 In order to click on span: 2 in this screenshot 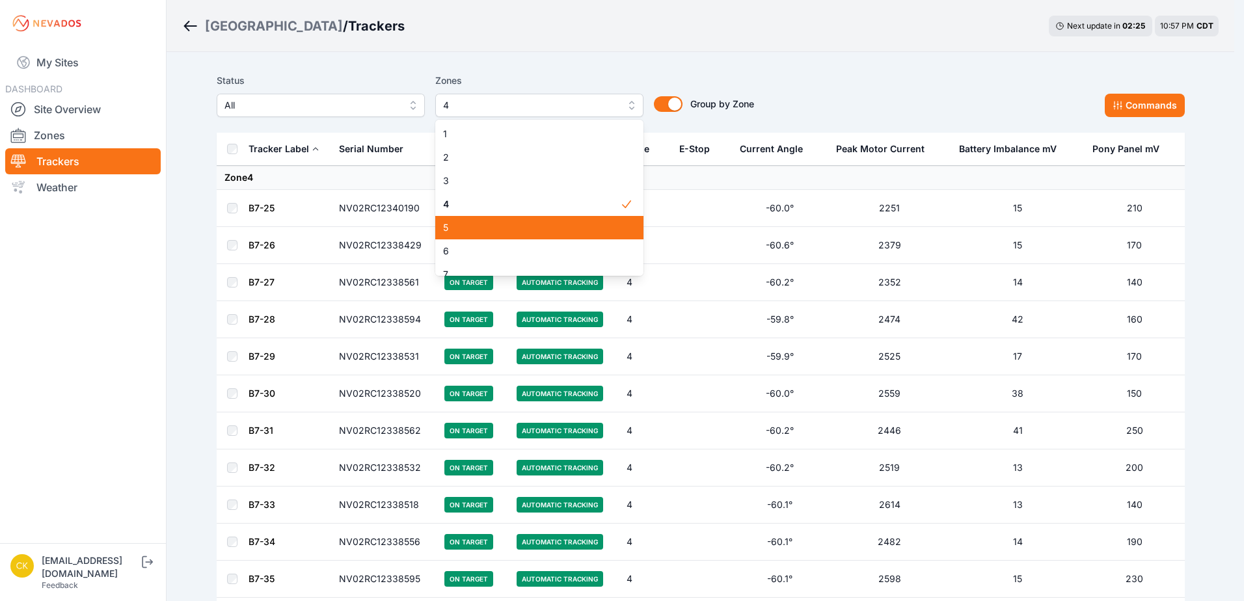, I will do `click(531, 157)`.